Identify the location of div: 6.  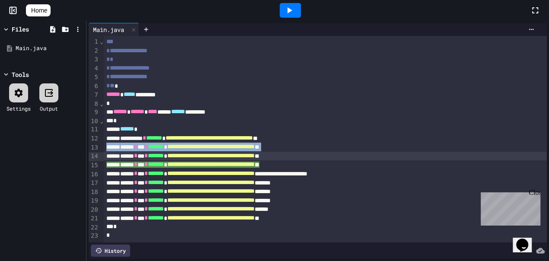
(94, 86).